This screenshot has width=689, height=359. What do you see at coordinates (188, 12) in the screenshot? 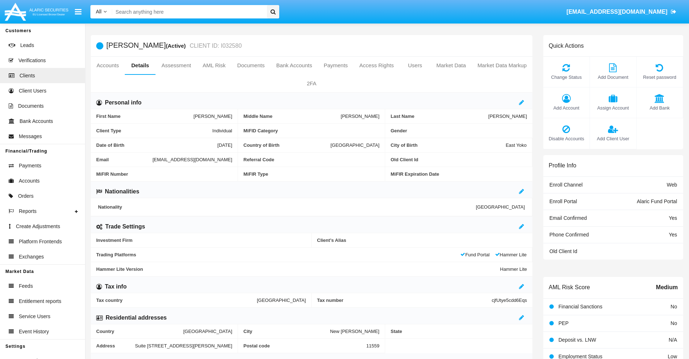
I see `input: Search` at bounding box center [188, 12].